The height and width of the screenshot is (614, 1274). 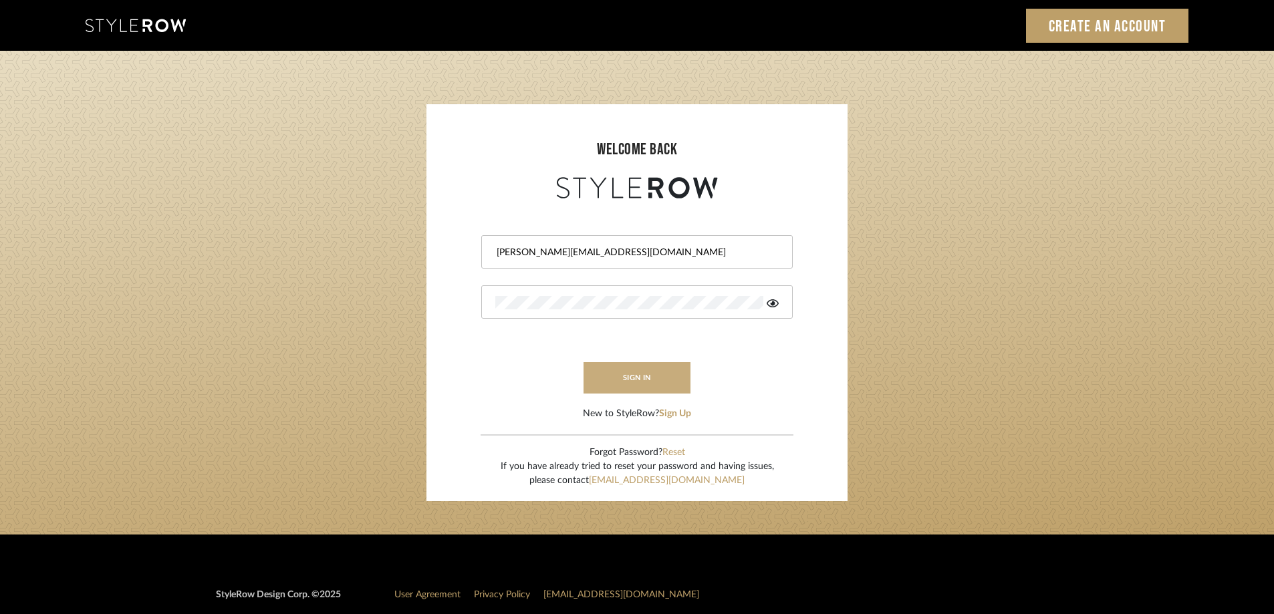 What do you see at coordinates (427, 595) in the screenshot?
I see `a: User Agreement` at bounding box center [427, 595].